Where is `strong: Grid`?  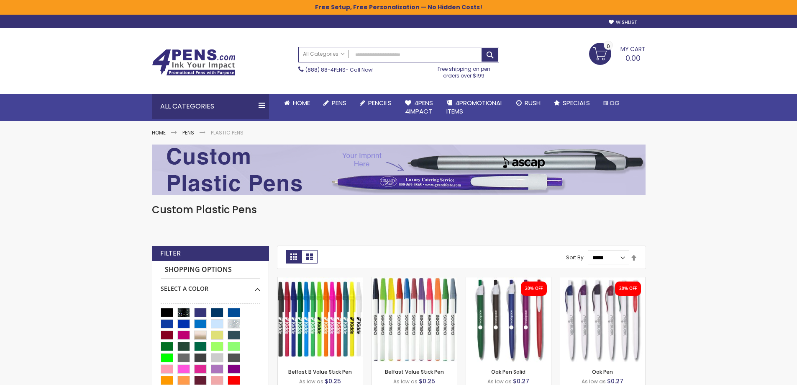
strong: Grid is located at coordinates (294, 257).